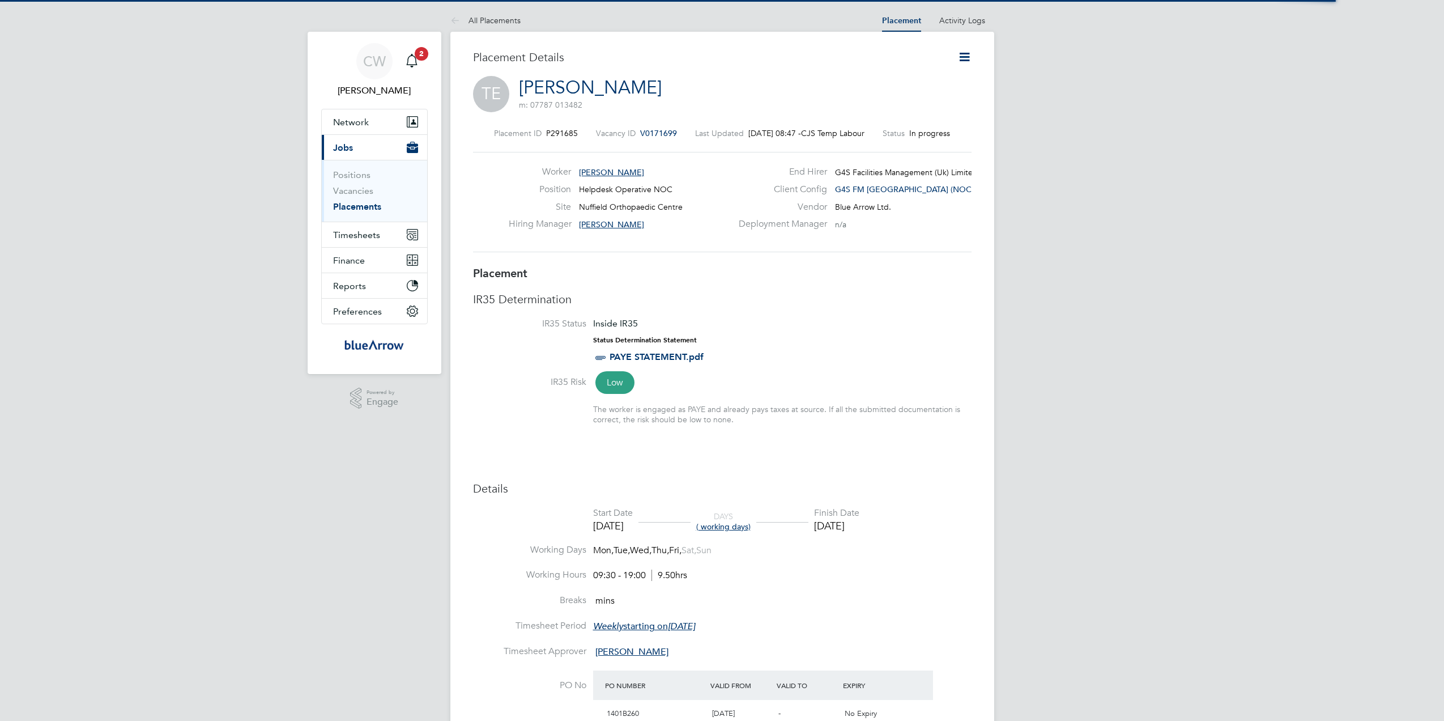 The height and width of the screenshot is (721, 1444). What do you see at coordinates (356, 235) in the screenshot?
I see `span: Timesheets` at bounding box center [356, 235].